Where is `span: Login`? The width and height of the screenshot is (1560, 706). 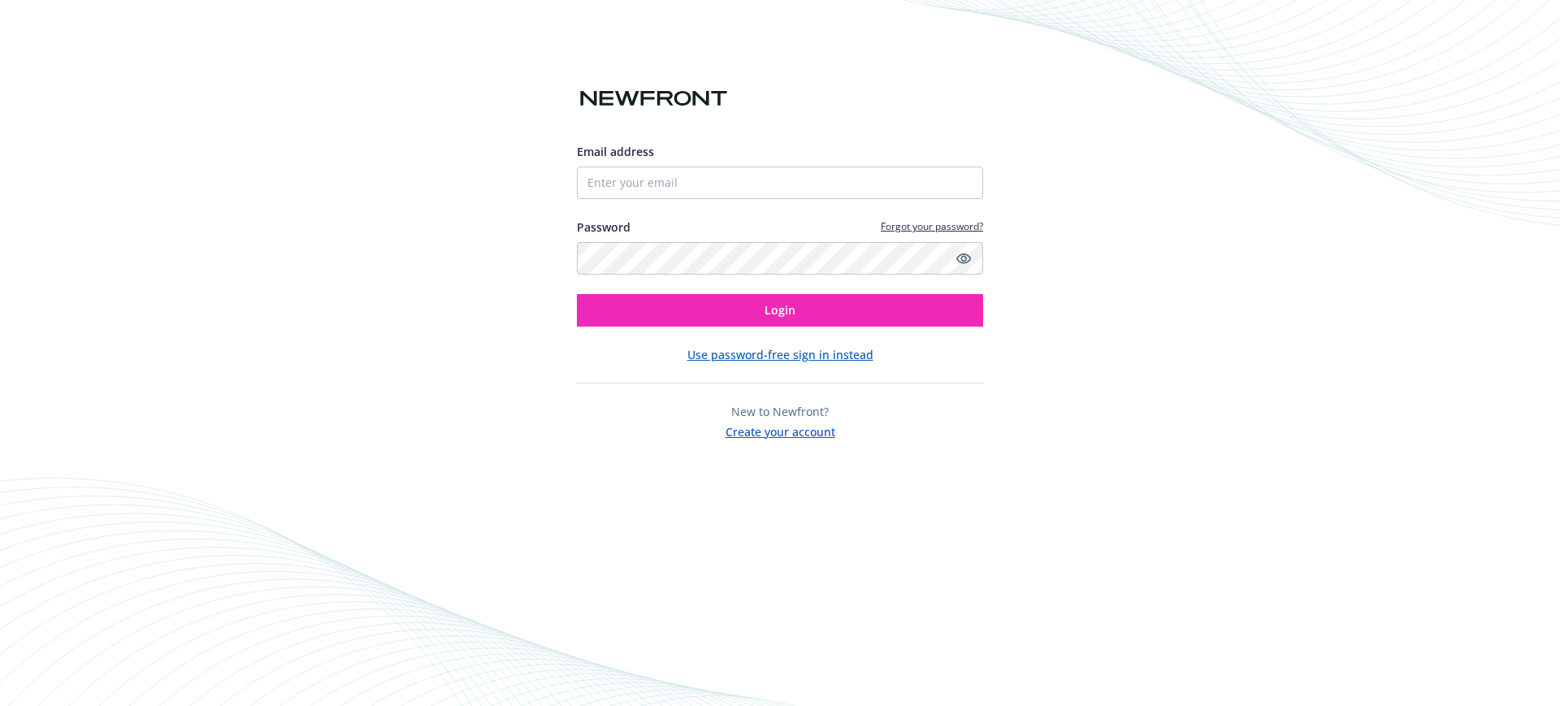
span: Login is located at coordinates (780, 310).